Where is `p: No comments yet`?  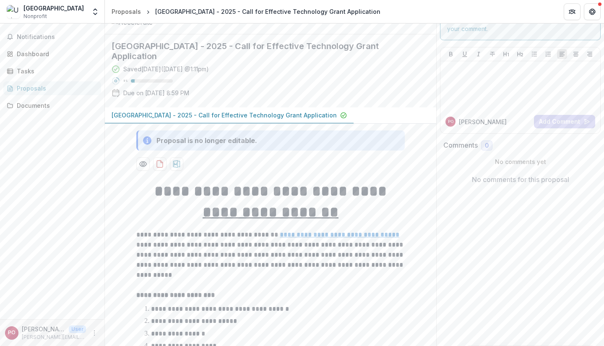 p: No comments yet is located at coordinates (520, 161).